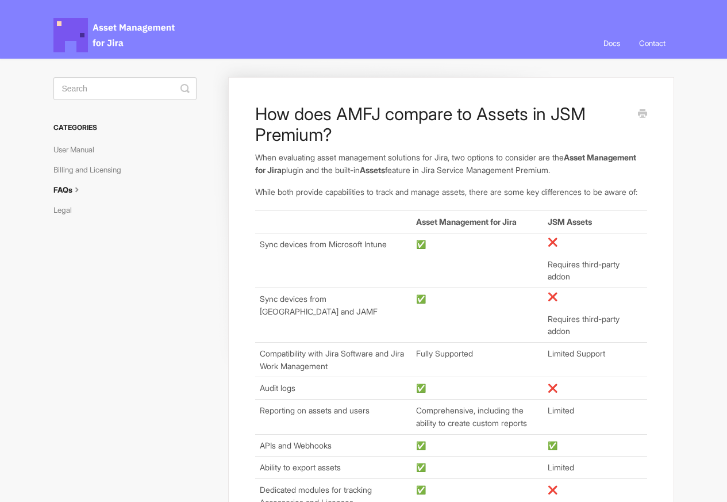 Image resolution: width=727 pixels, height=502 pixels. Describe the element at coordinates (652, 43) in the screenshot. I see `a: Contact` at that location.